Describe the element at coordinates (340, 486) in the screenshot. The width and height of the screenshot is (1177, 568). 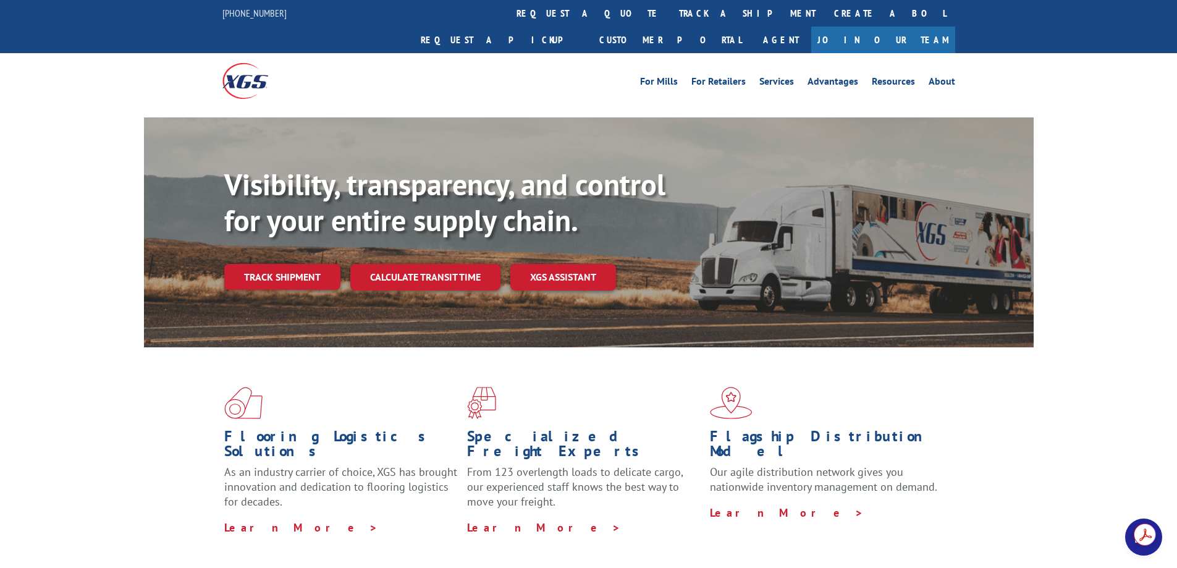
I see `span: As an industry carrier of choice, XGS has brought innovation and dedication to flooring logistics...` at that location.